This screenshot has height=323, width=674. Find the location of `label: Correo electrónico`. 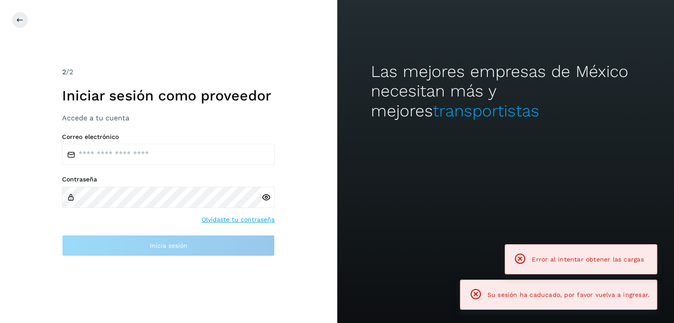

label: Correo electrónico is located at coordinates (168, 137).